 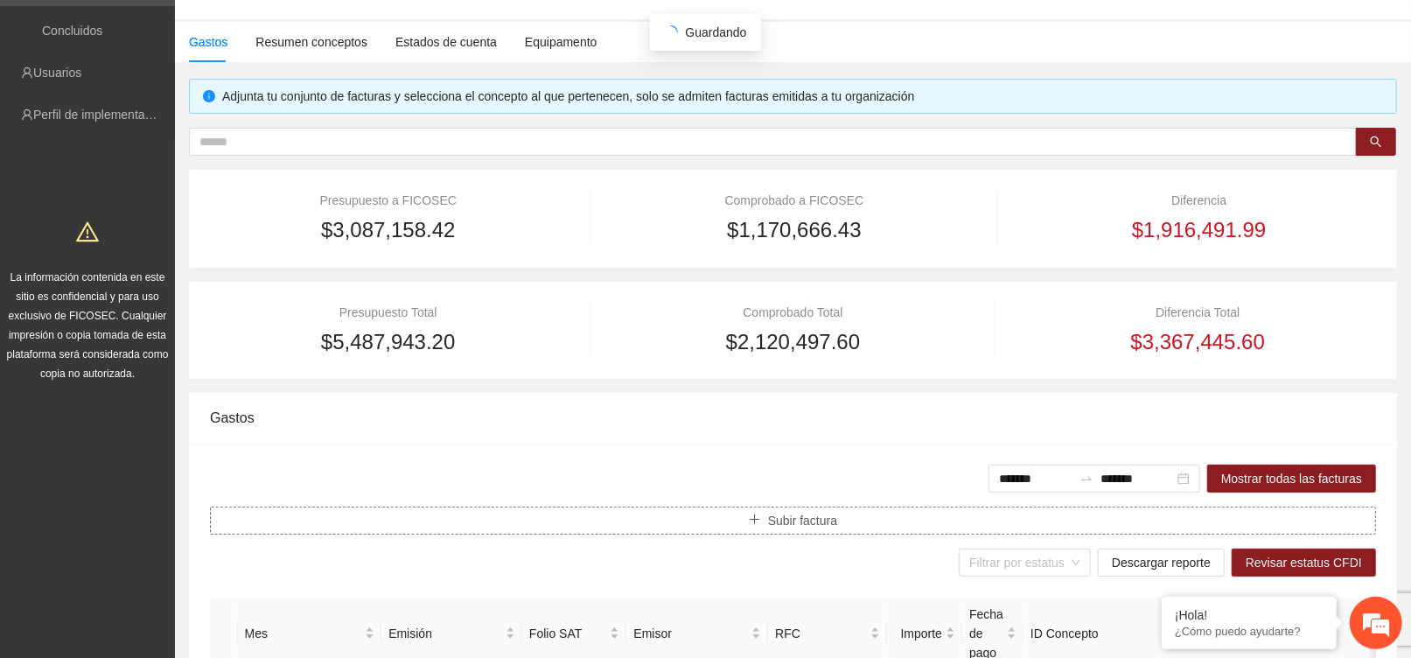 What do you see at coordinates (1376, 143) in the screenshot?
I see `span: search` at bounding box center [1376, 143].